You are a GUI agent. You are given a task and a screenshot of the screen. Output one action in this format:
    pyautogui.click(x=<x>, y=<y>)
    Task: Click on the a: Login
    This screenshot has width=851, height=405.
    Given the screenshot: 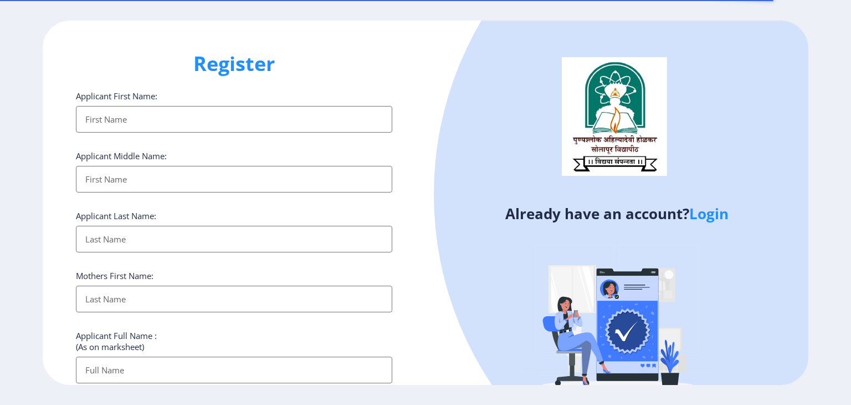 What is the action you would take?
    pyautogui.click(x=709, y=213)
    